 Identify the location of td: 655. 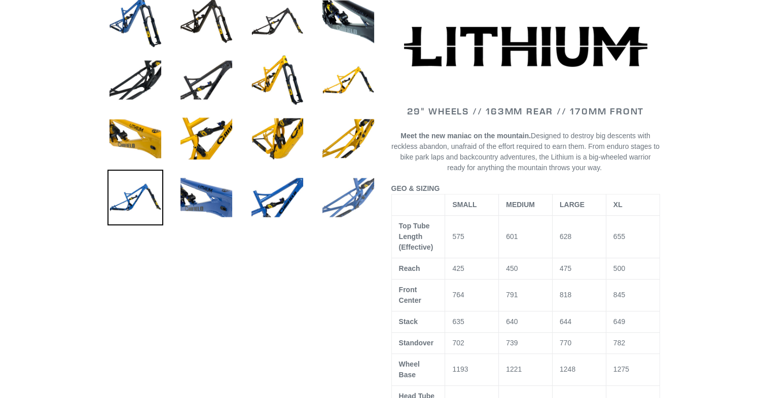
(633, 237).